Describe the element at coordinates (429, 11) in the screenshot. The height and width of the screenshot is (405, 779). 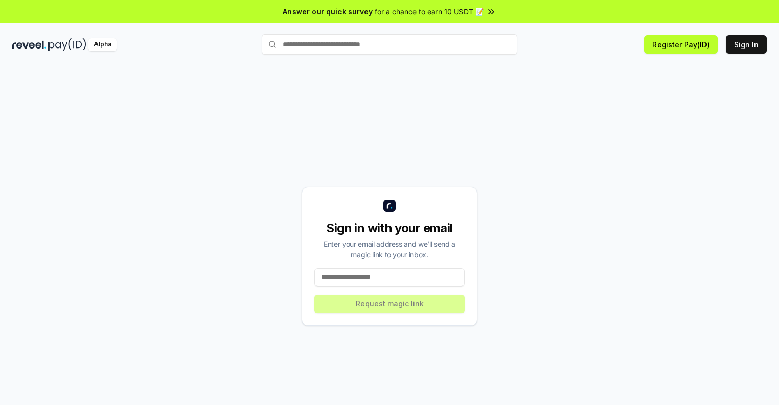
I see `span: for a chance to earn 10 USDT 📝` at that location.